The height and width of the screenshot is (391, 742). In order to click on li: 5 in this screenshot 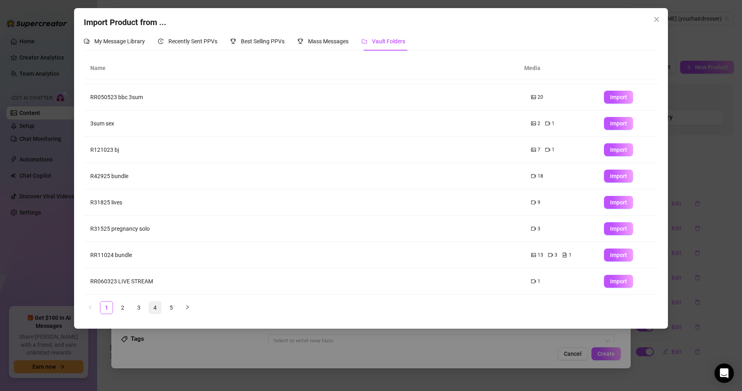, I will do `click(171, 308)`.